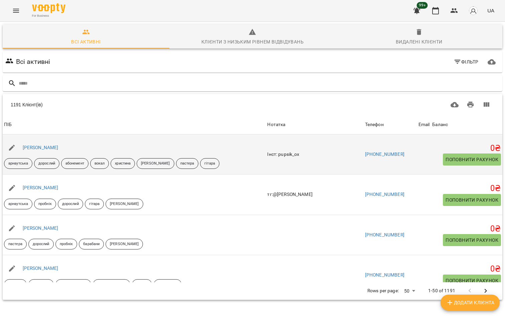  Describe the element at coordinates (74, 284) in the screenshot. I see `p: гітара акустика` at that location.